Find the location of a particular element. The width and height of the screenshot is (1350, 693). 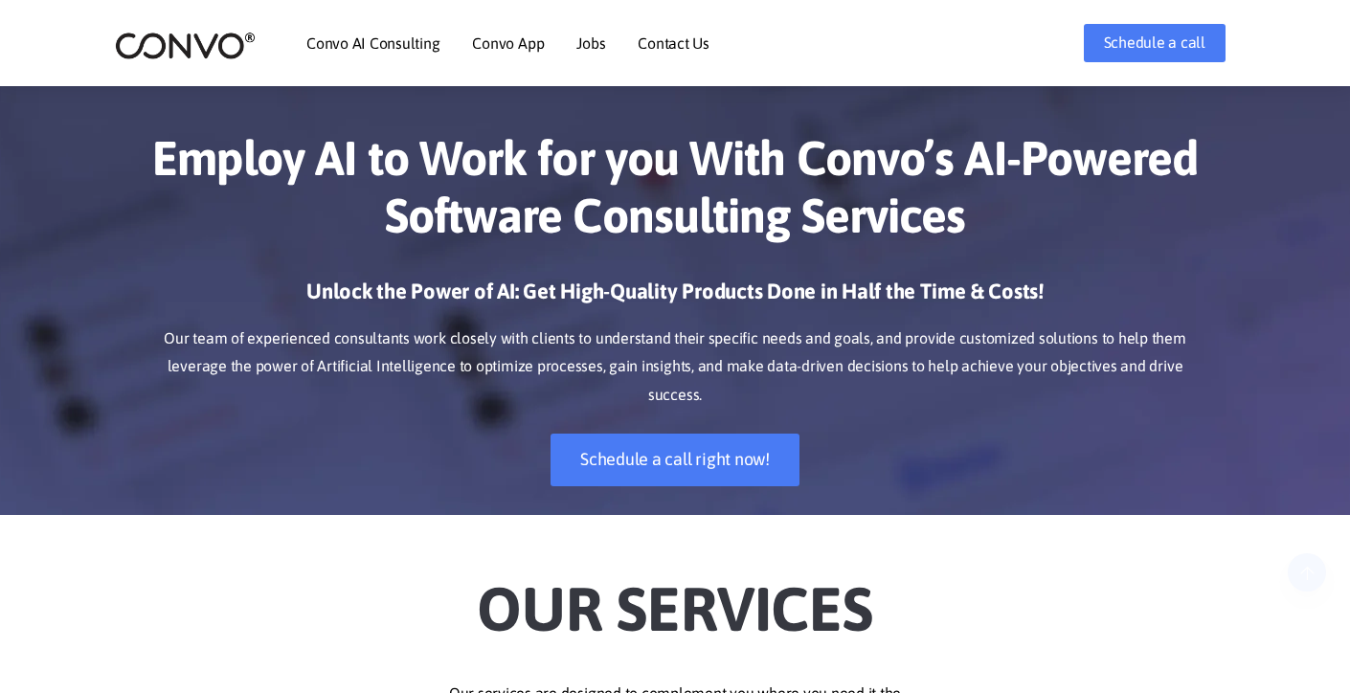

a: Jobs is located at coordinates (591, 43).